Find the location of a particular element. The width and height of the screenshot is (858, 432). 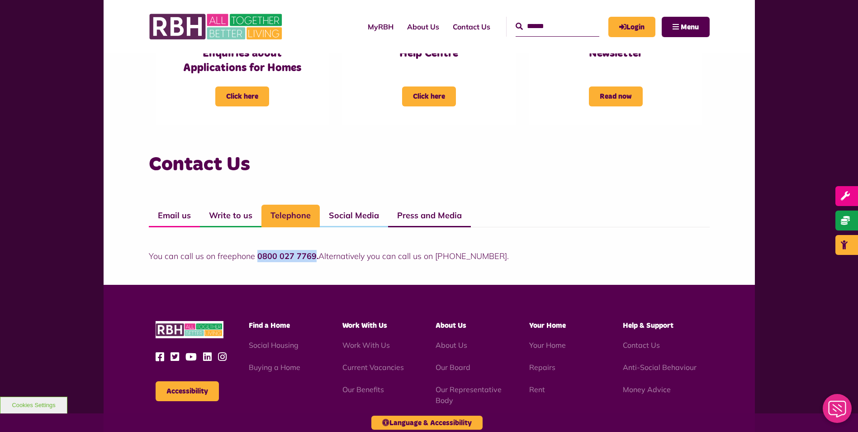

span: Help & Support is located at coordinates (648, 325).